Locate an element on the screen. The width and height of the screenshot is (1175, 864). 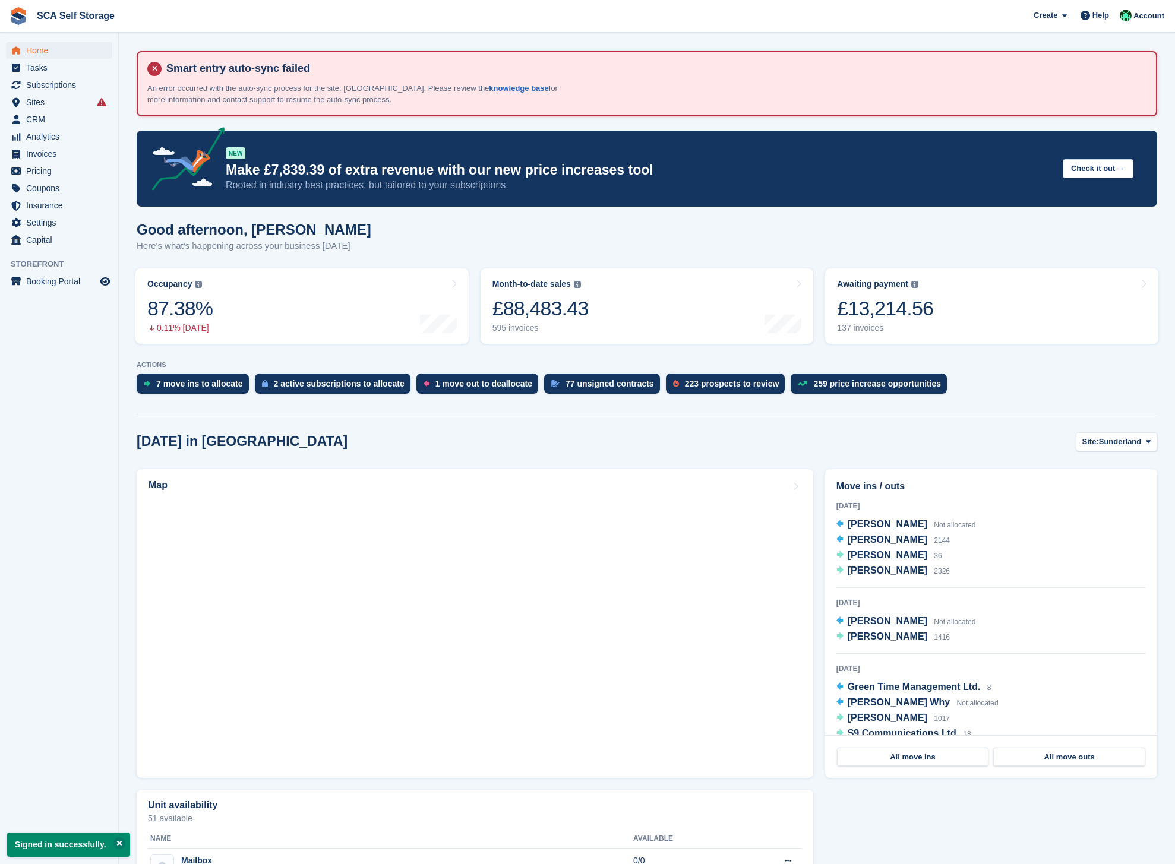
span: Create is located at coordinates (1045, 15).